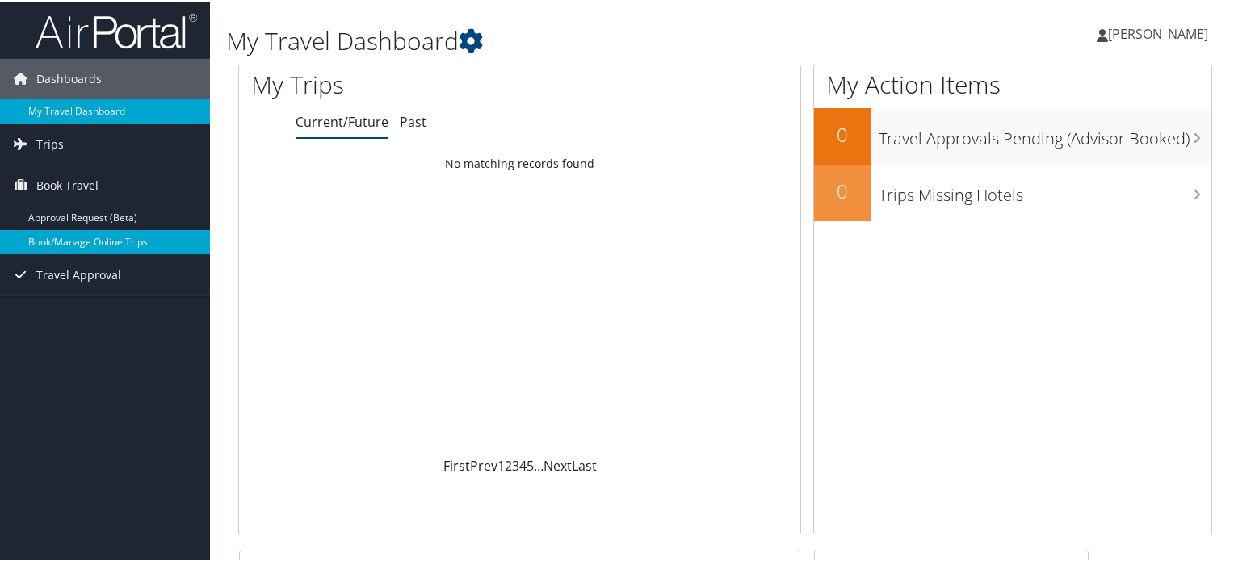 The width and height of the screenshot is (1234, 561). Describe the element at coordinates (456, 464) in the screenshot. I see `a: First` at that location.